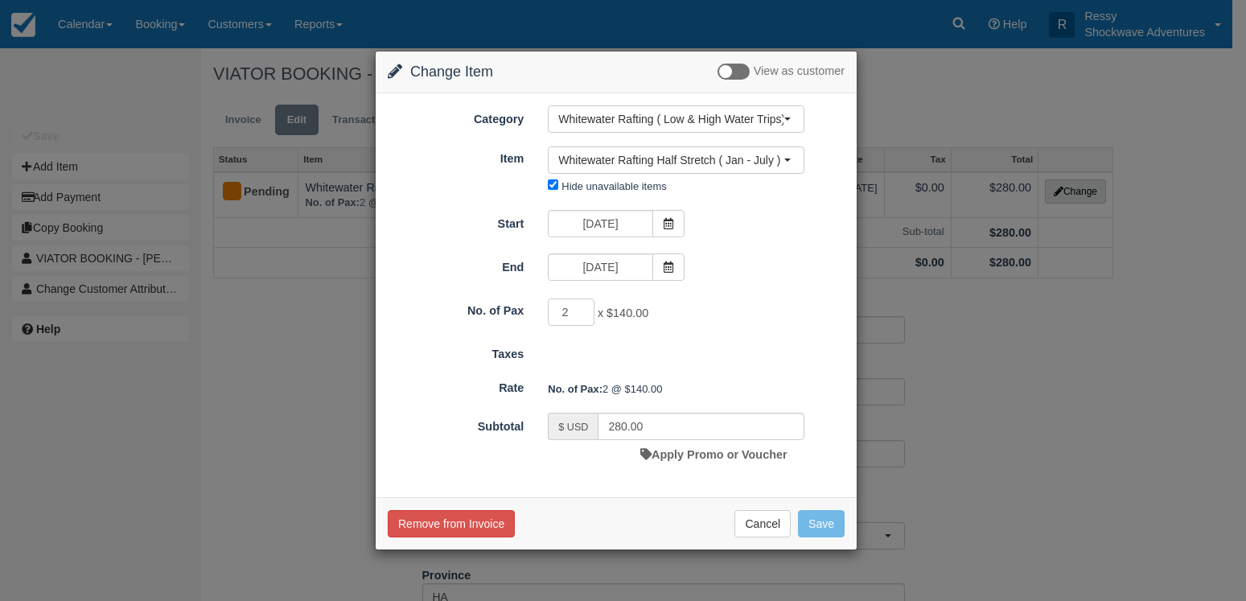 This screenshot has width=1246, height=601. Describe the element at coordinates (676, 160) in the screenshot. I see `button: Whitewater Rafting Half Stretch ( Jan - July ) or (Aug - Dec)` at that location.